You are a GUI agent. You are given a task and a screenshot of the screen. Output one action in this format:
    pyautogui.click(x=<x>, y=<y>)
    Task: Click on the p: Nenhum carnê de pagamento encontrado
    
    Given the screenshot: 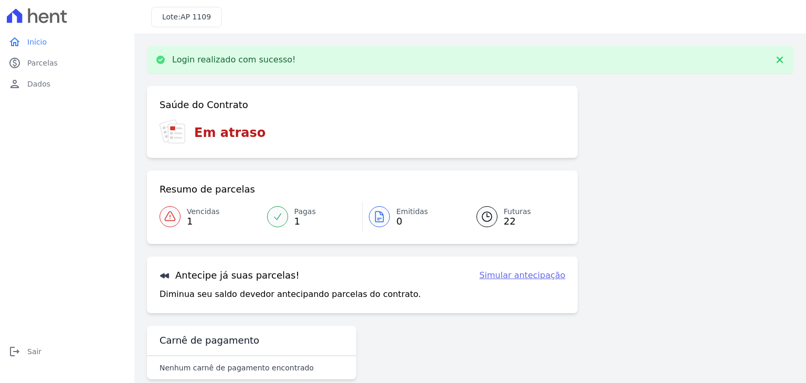 What is the action you would take?
    pyautogui.click(x=237, y=368)
    